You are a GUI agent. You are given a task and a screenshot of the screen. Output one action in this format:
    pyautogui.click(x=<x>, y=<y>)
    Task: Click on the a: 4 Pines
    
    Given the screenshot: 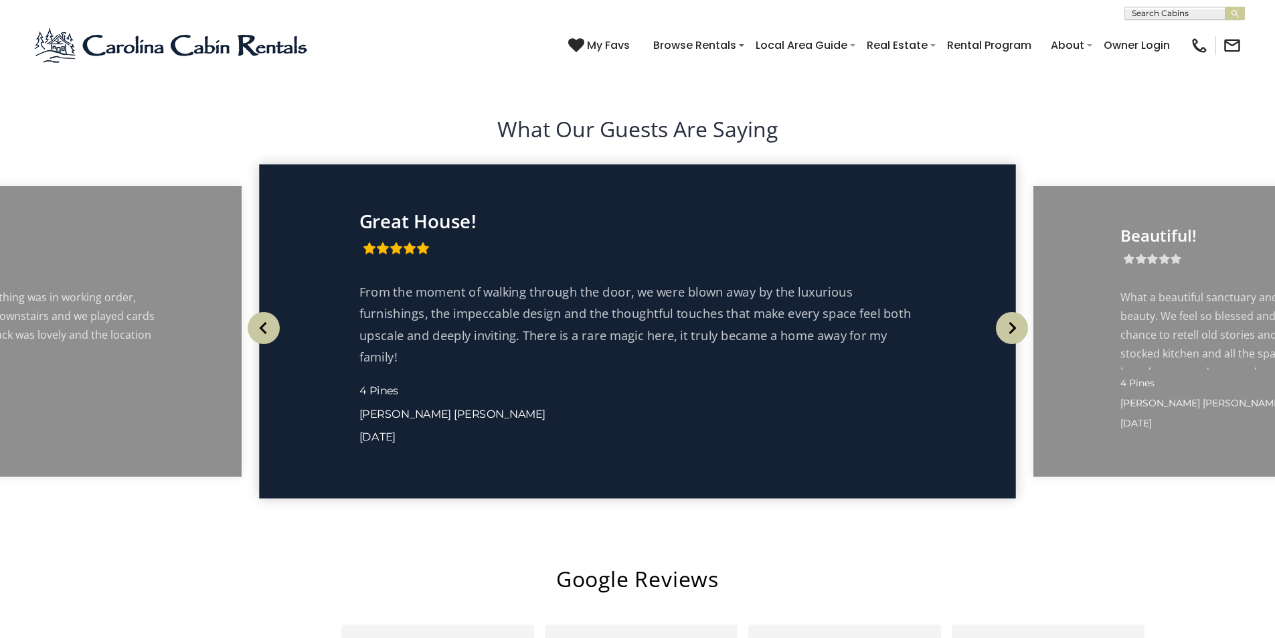 What is the action you would take?
    pyautogui.click(x=379, y=390)
    